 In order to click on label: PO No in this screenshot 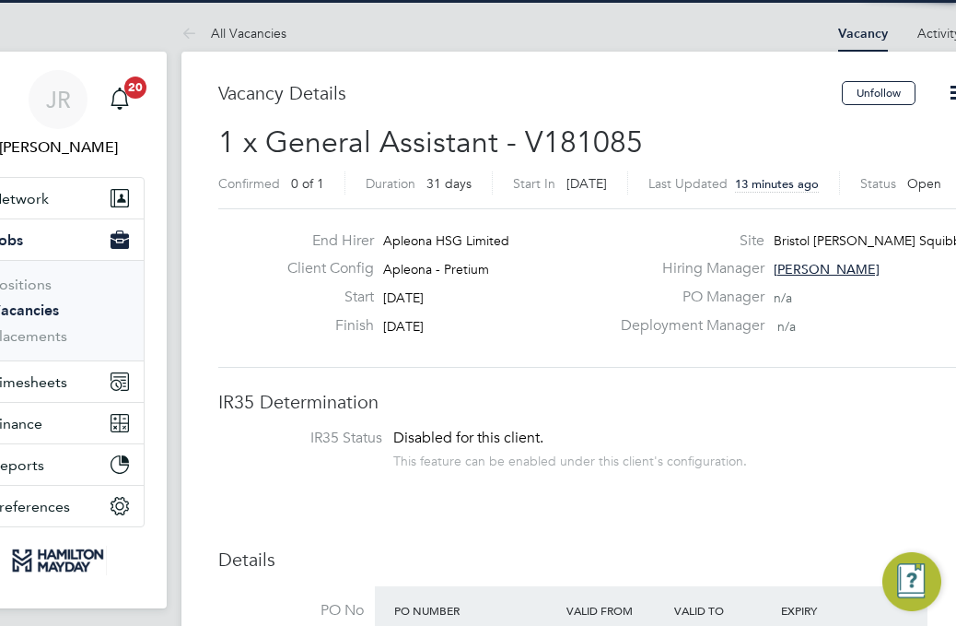, I will do `click(291, 610)`.